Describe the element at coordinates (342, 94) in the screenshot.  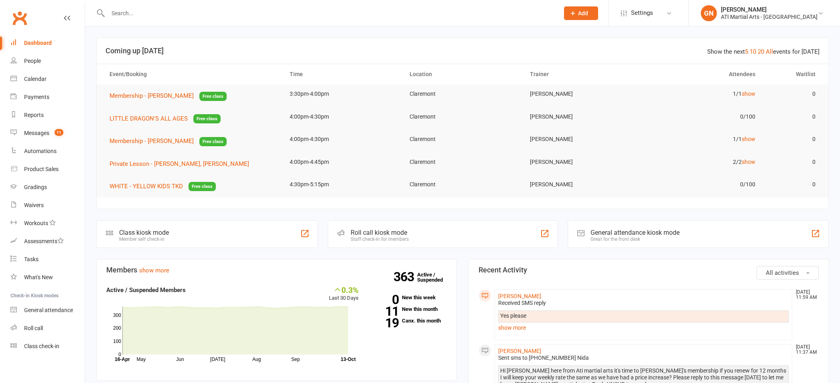
I see `td: 3:30pm-4:00pm` at that location.